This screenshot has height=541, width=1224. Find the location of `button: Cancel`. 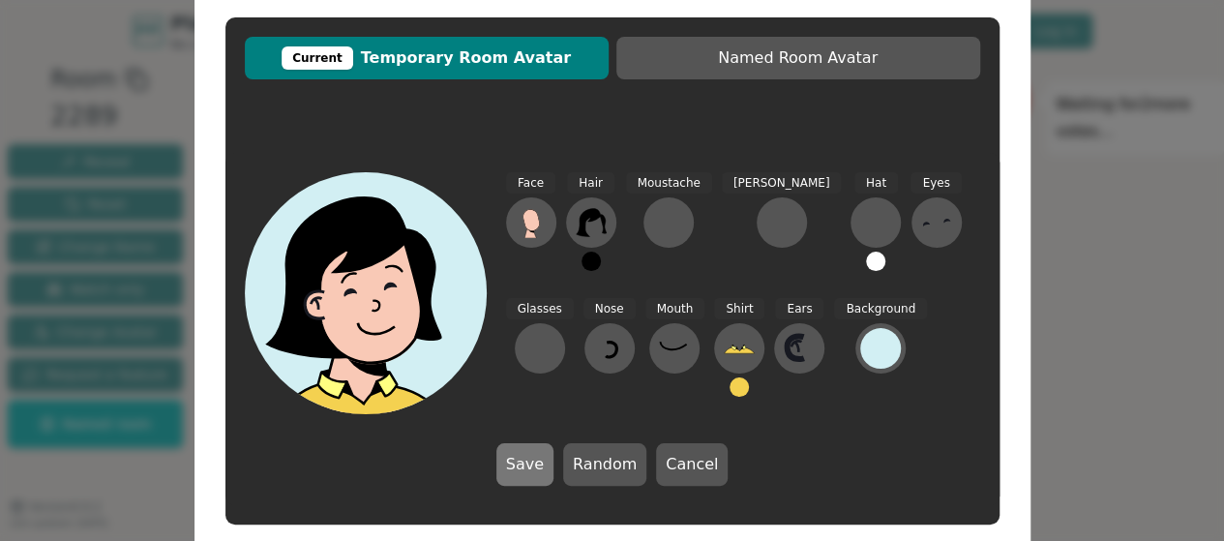

button: Cancel is located at coordinates (692, 464).